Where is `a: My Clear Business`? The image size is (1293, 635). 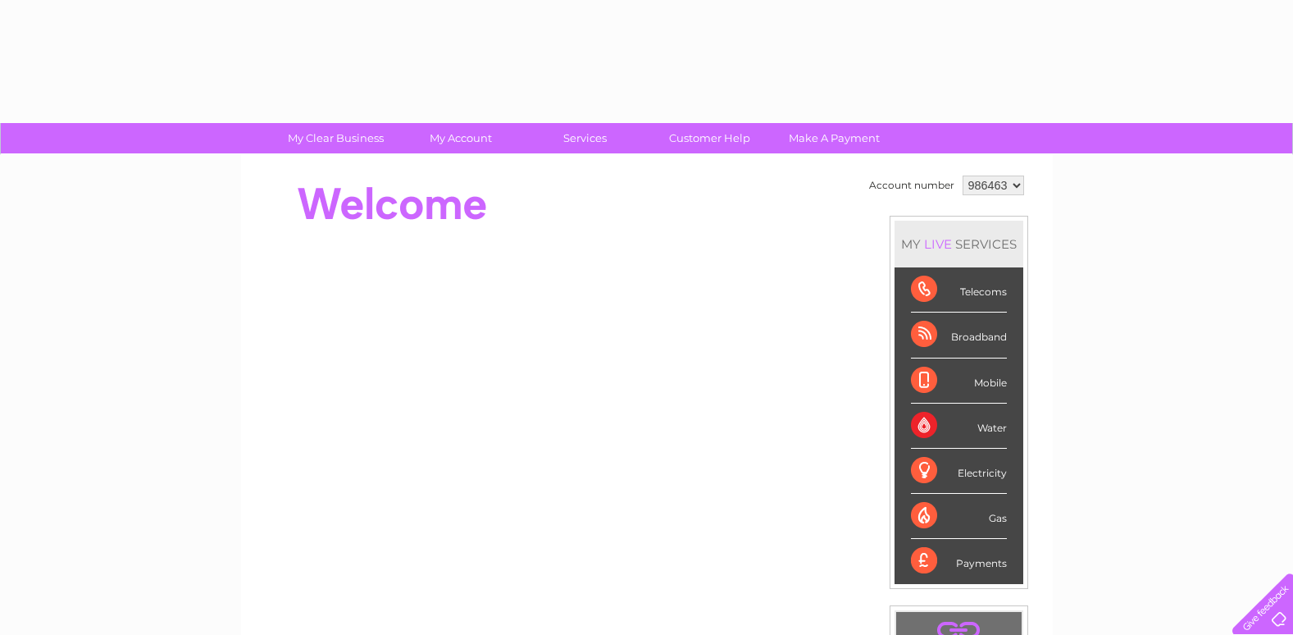
a: My Clear Business is located at coordinates (335, 138).